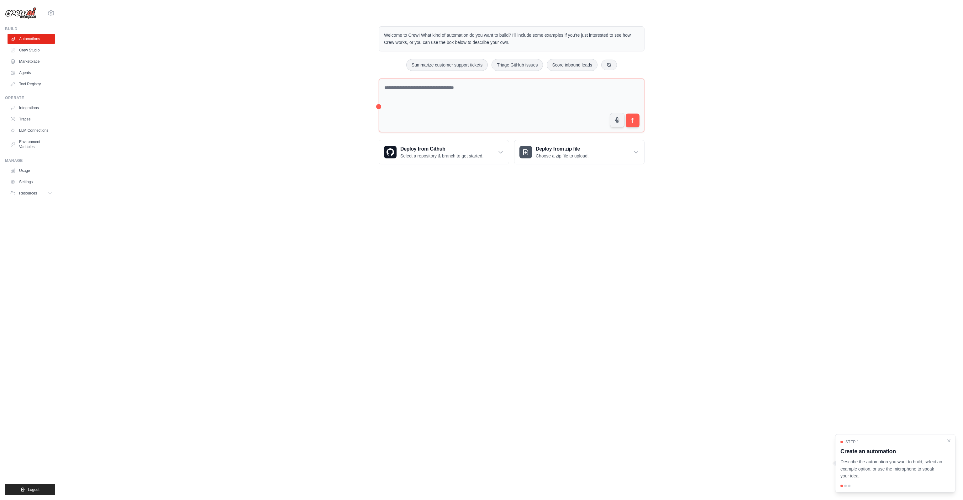  What do you see at coordinates (31, 61) in the screenshot?
I see `a: Marketplace` at bounding box center [31, 61].